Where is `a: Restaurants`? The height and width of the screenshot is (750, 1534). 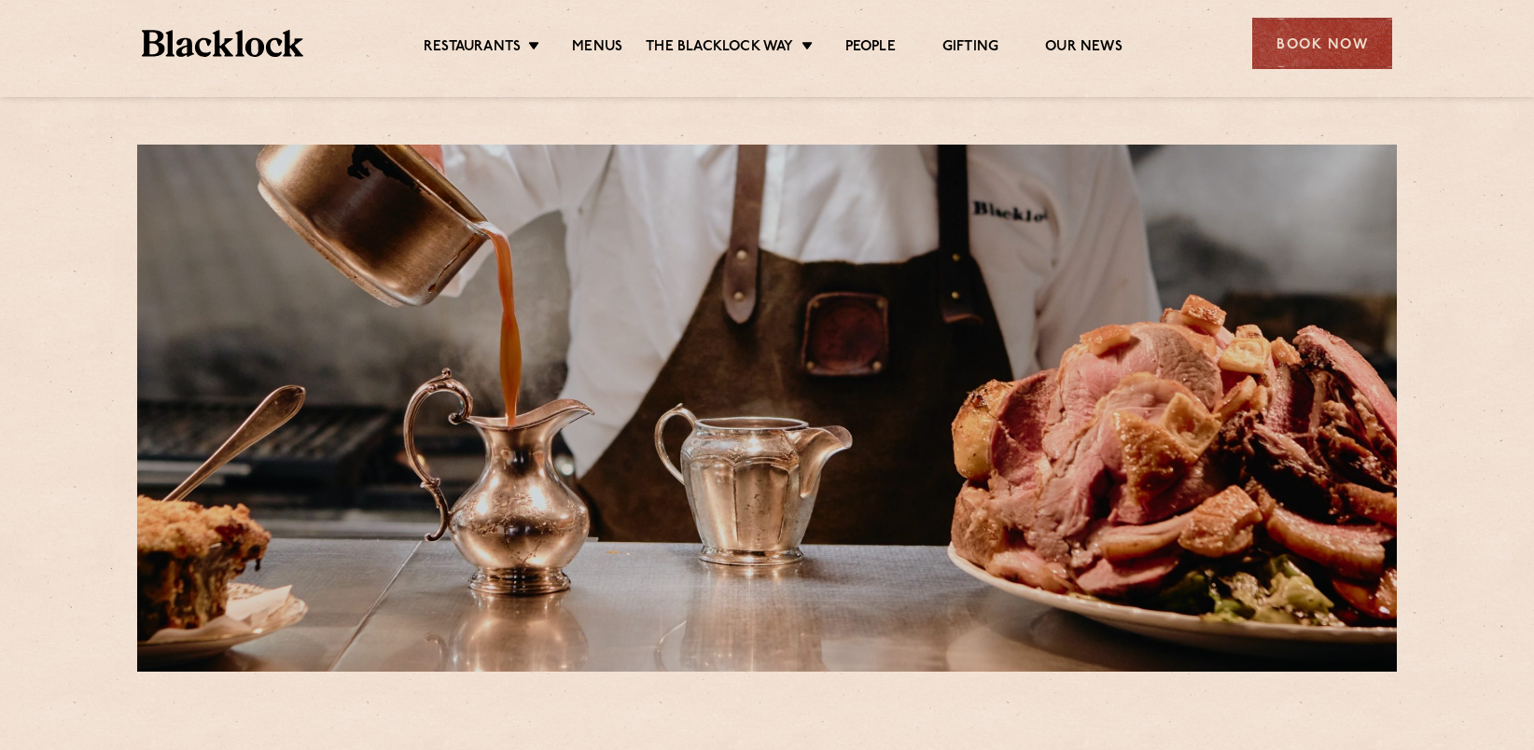 a: Restaurants is located at coordinates (472, 49).